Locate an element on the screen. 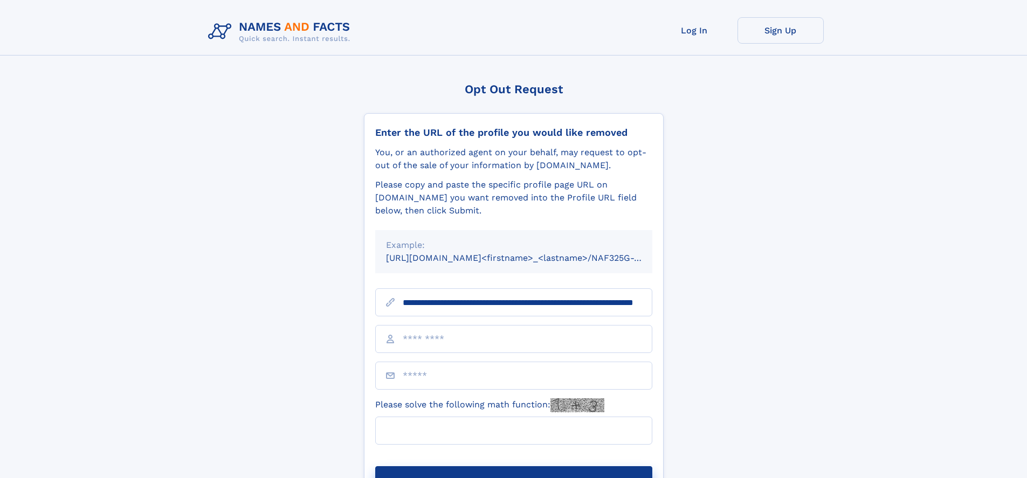 Image resolution: width=1027 pixels, height=478 pixels. div: Opt Out Request is located at coordinates (514, 89).